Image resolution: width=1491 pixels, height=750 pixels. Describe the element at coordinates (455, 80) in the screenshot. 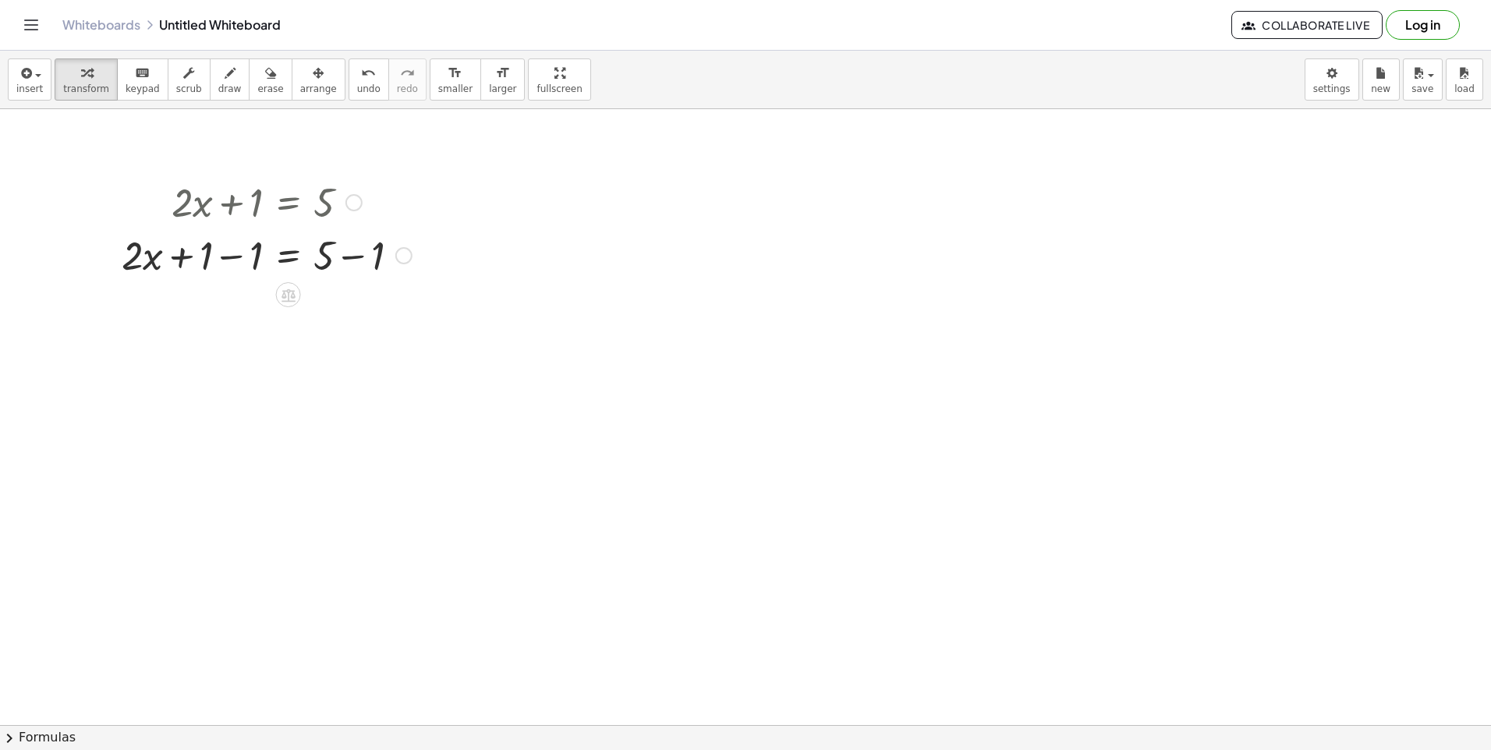

I see `button: format_sizesmaller` at that location.